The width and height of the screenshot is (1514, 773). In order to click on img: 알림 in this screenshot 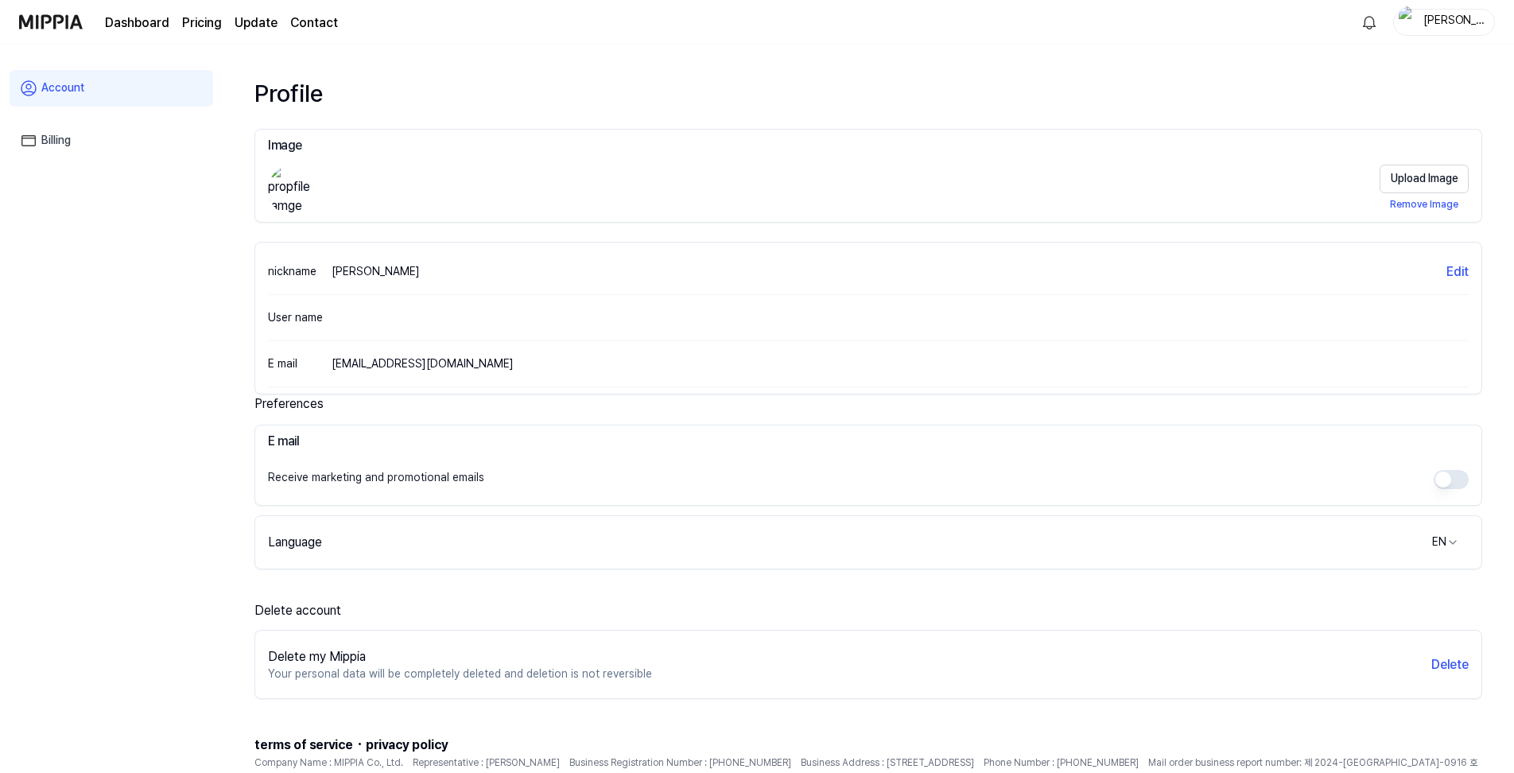, I will do `click(1369, 22)`.